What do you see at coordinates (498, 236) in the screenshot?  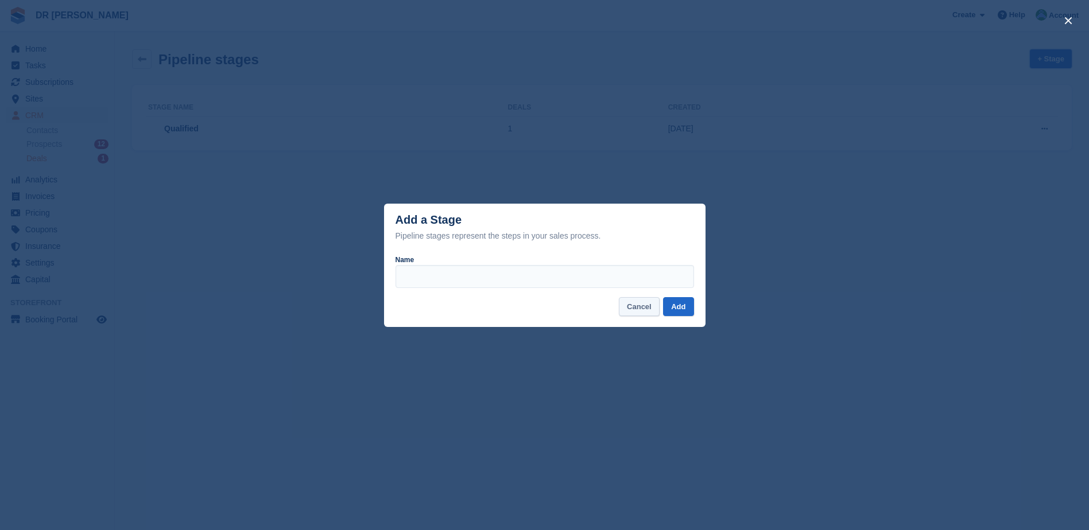 I see `div: Pipeline stages represent the steps in your sales process.` at bounding box center [498, 236].